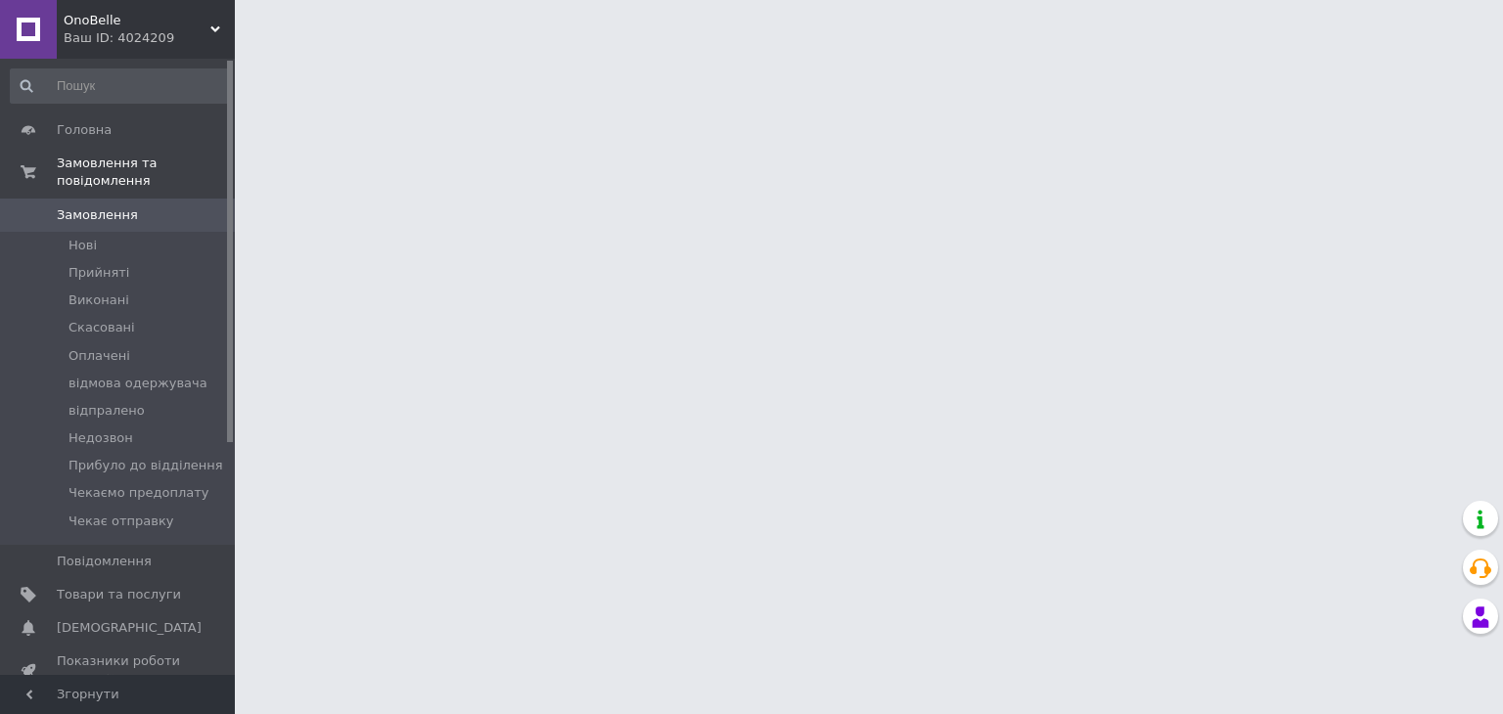  What do you see at coordinates (104, 562) in the screenshot?
I see `span: Повідомлення` at bounding box center [104, 562].